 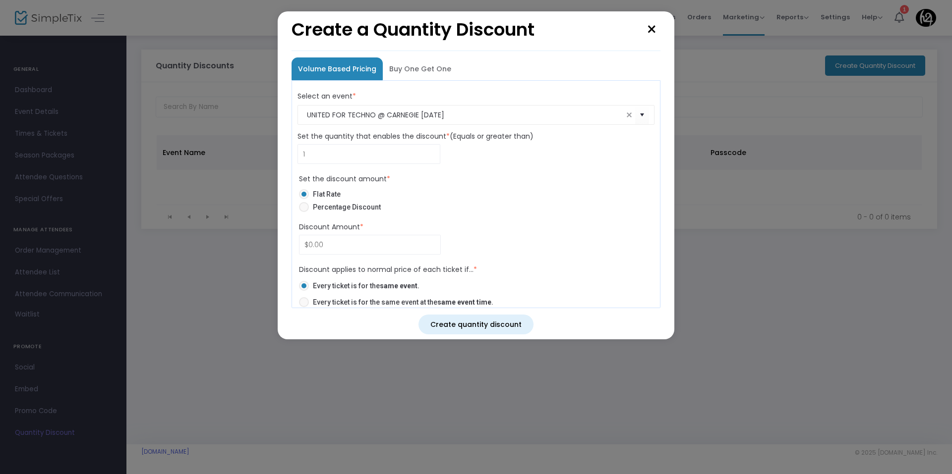 I want to click on span: Flat Rate, so click(x=325, y=194).